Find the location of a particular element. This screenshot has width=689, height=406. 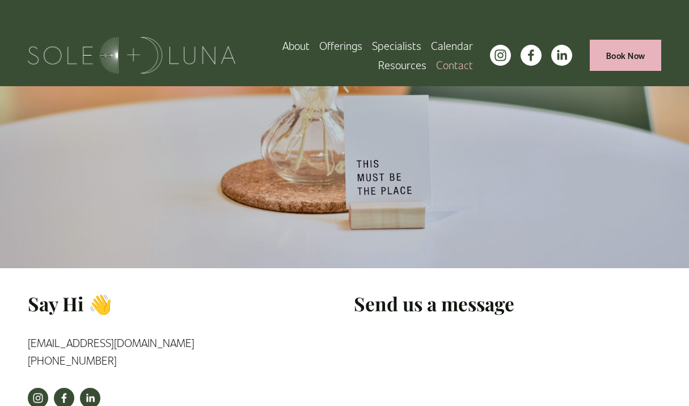

a: facebook-unauth is located at coordinates (531, 55).